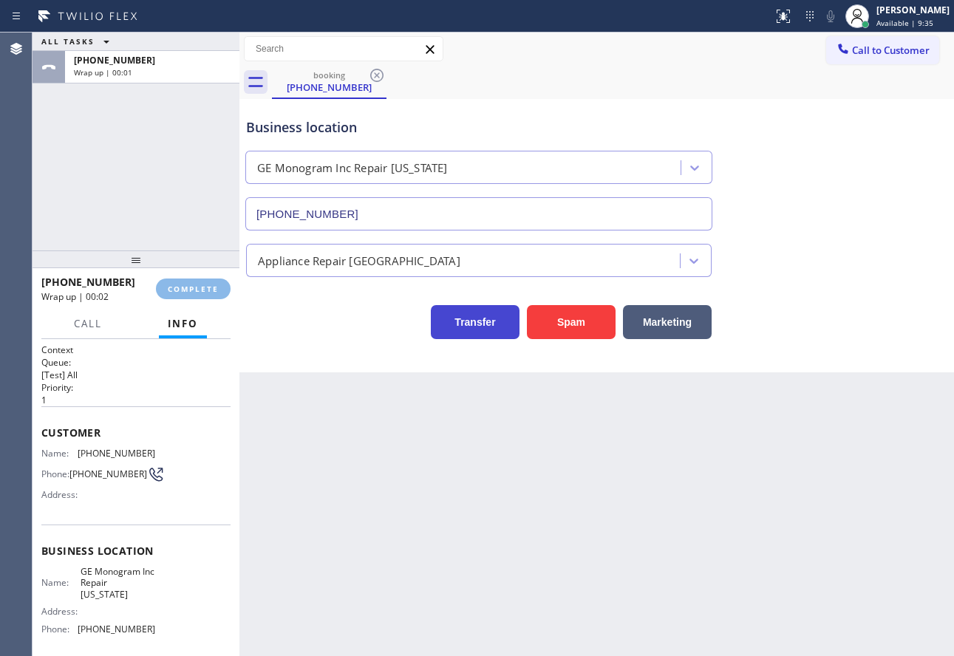  What do you see at coordinates (475, 322) in the screenshot?
I see `button: Transfer` at bounding box center [475, 322].